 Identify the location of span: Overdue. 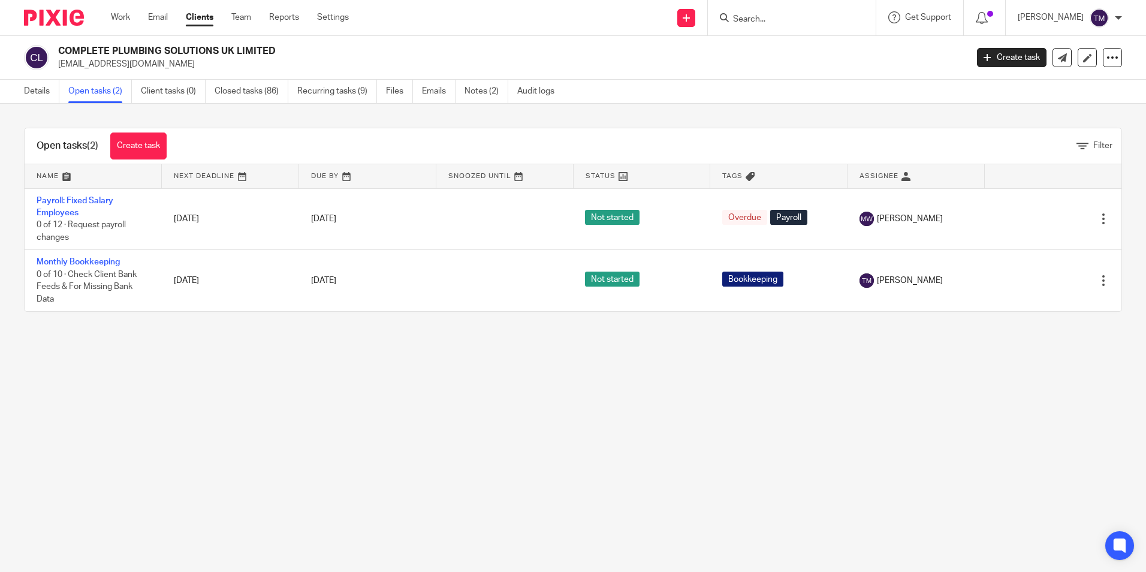
(744, 217).